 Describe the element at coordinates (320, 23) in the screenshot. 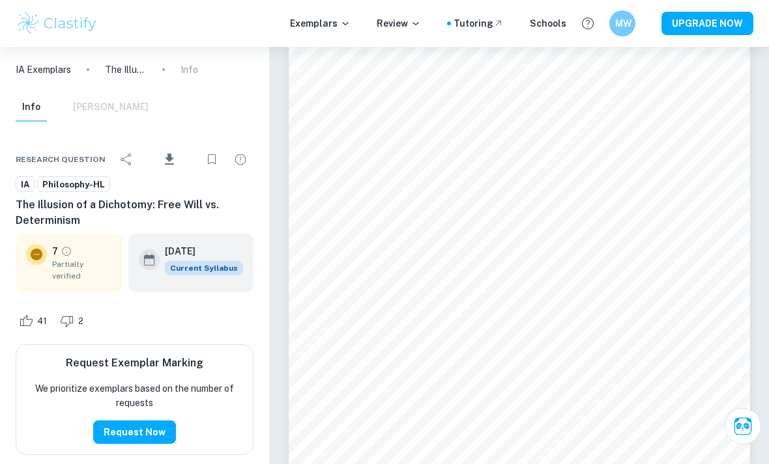

I see `p: Exemplars` at that location.